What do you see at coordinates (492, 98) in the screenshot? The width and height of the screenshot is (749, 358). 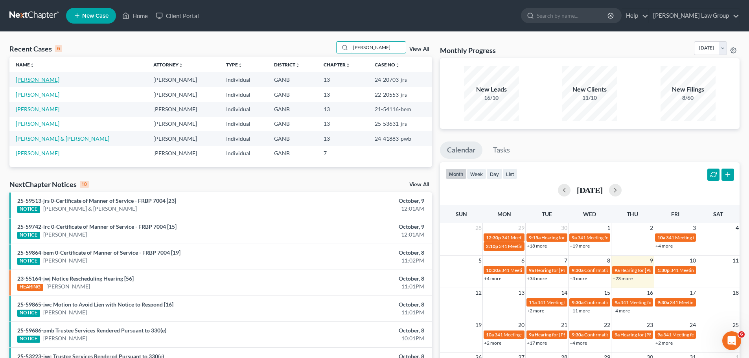 I see `div: 16/10` at bounding box center [492, 98].